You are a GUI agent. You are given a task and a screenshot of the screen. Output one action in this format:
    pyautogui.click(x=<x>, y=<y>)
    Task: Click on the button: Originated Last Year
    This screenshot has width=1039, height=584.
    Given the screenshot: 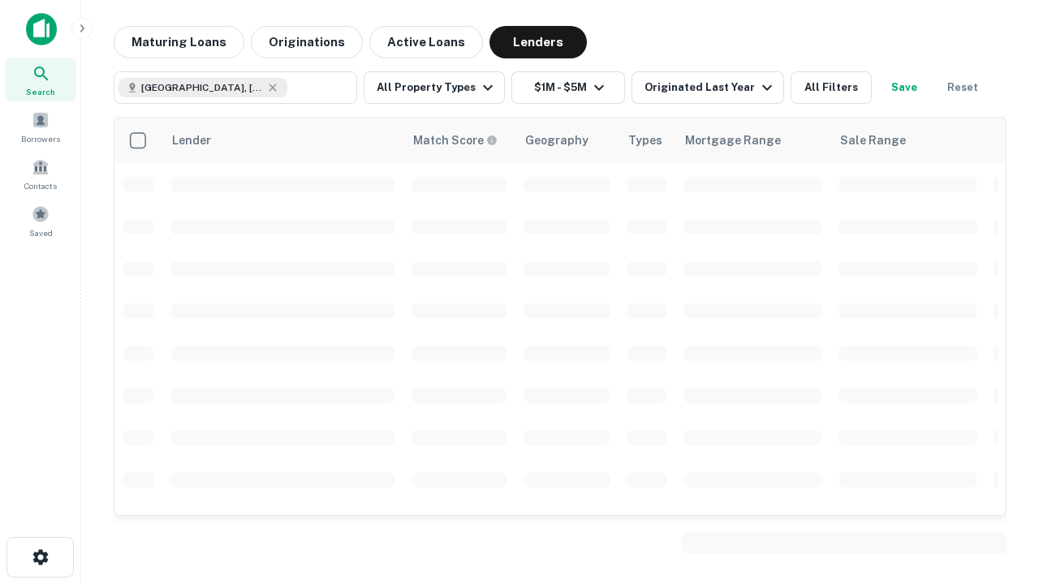 What is the action you would take?
    pyautogui.click(x=708, y=88)
    